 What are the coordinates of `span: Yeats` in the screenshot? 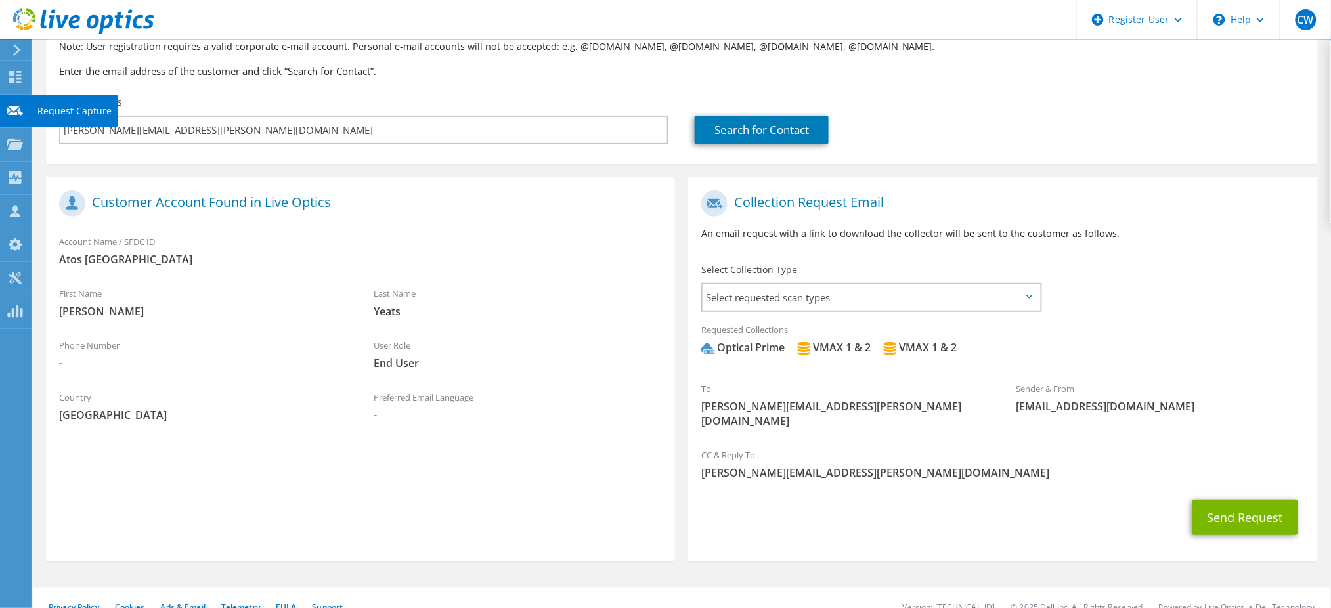 It's located at (517, 311).